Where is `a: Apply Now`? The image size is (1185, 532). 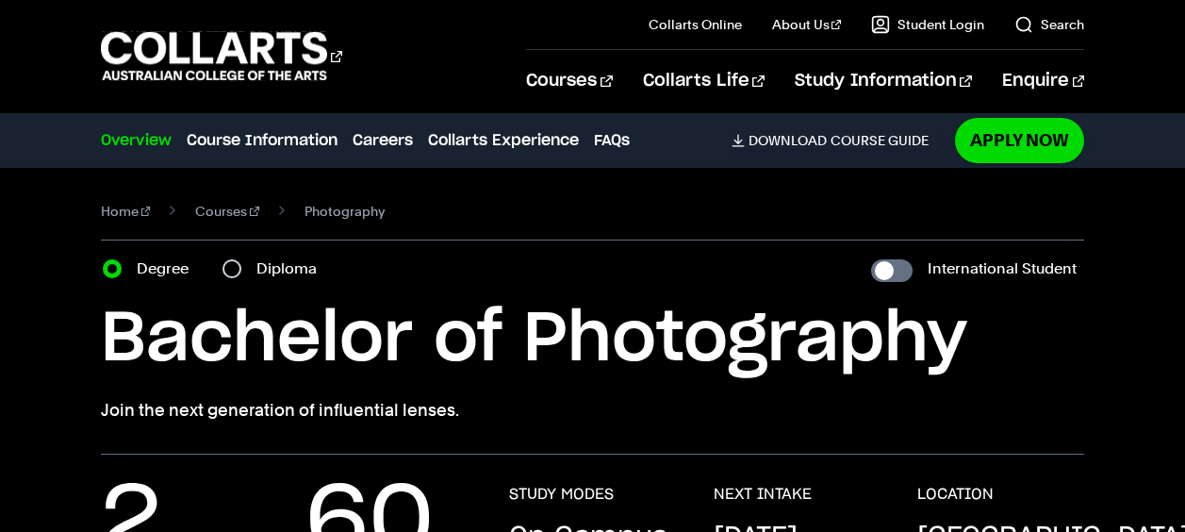
a: Apply Now is located at coordinates (1019, 140).